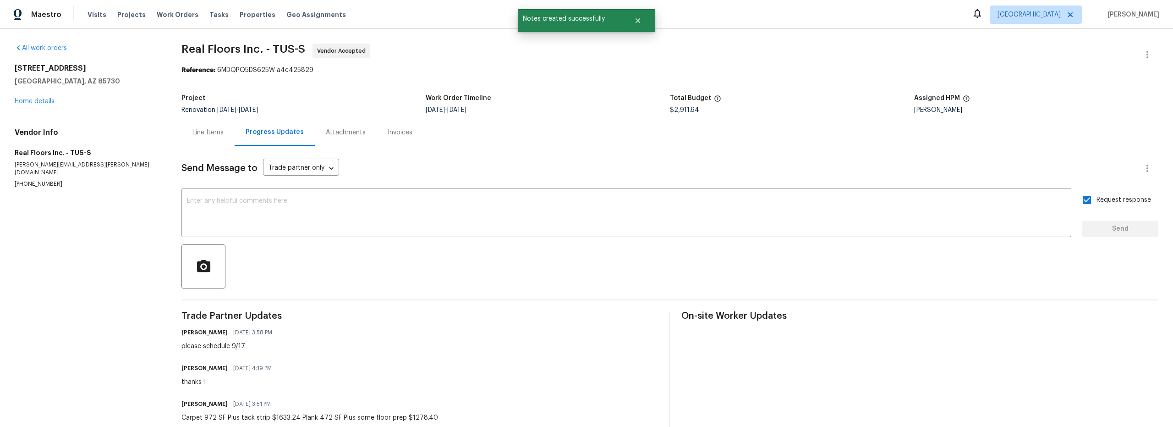  Describe the element at coordinates (937, 98) in the screenshot. I see `h5: Assigned HPM` at that location.